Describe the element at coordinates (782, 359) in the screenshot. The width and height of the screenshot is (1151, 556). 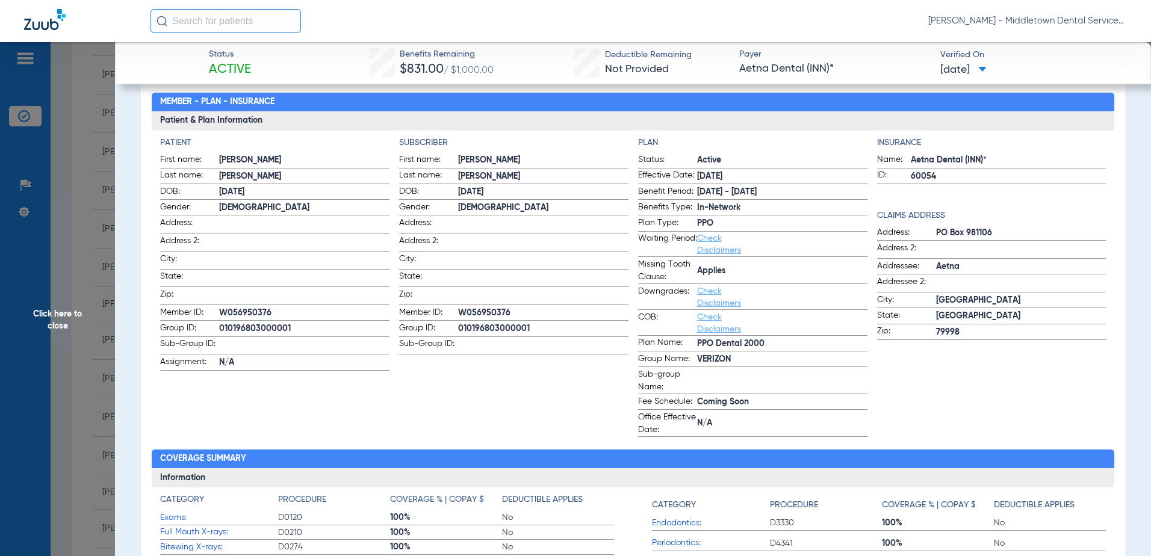
I see `span: VERIZON` at that location.